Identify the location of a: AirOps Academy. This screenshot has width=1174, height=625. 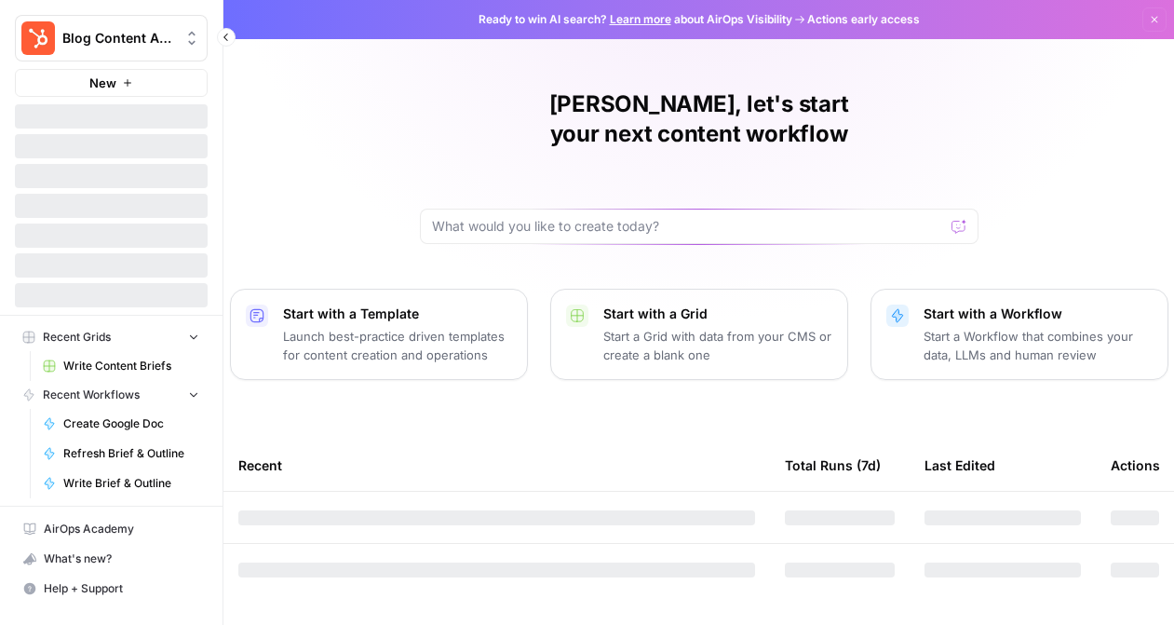
(111, 529).